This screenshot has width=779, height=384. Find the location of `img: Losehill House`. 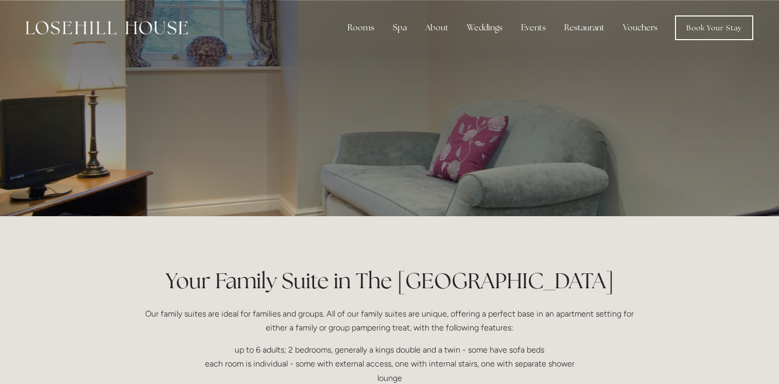

img: Losehill House is located at coordinates (107, 28).